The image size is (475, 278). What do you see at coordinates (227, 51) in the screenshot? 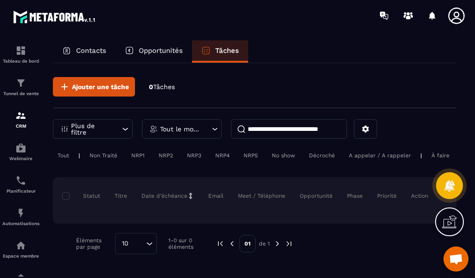
I see `p: Tâches` at bounding box center [227, 51].